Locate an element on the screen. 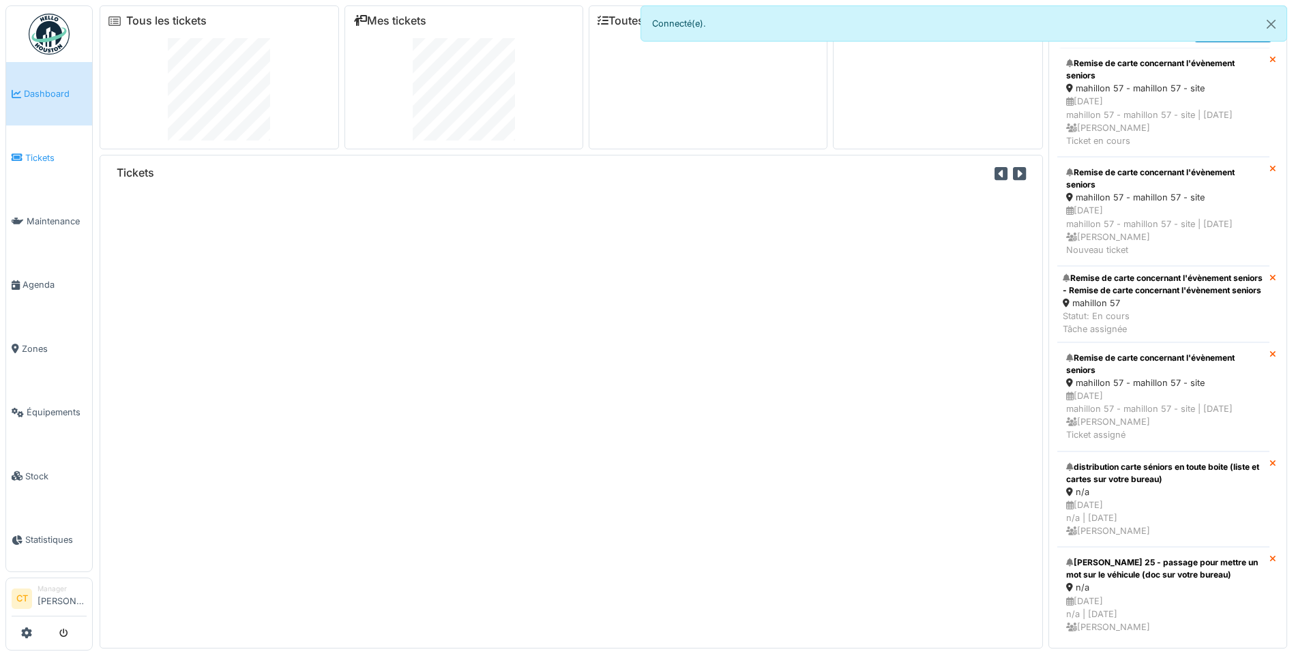 The height and width of the screenshot is (656, 1294). a: Stock is located at coordinates (49, 475).